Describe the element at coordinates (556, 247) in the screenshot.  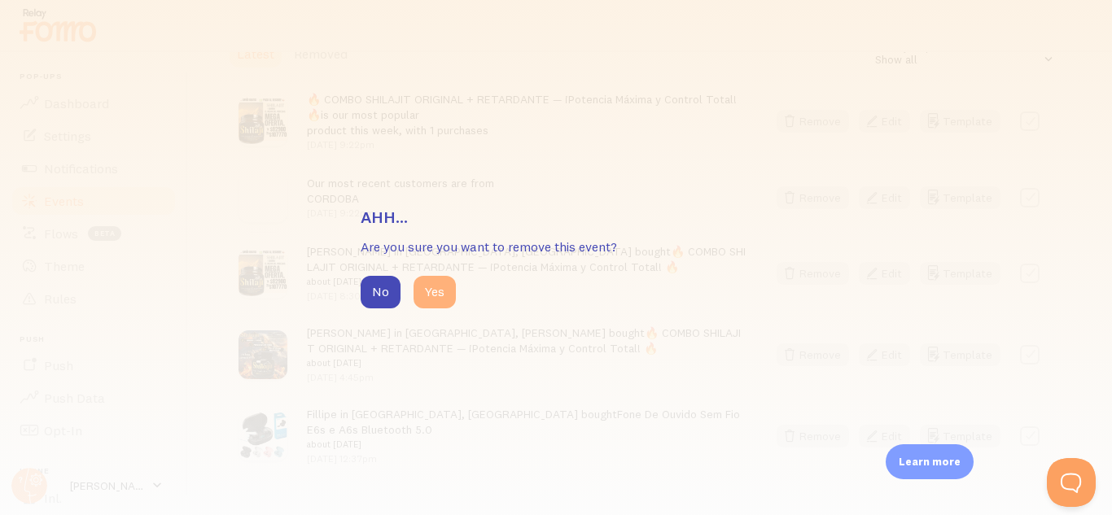
I see `p: Are you sure you want to remove this event?` at that location.